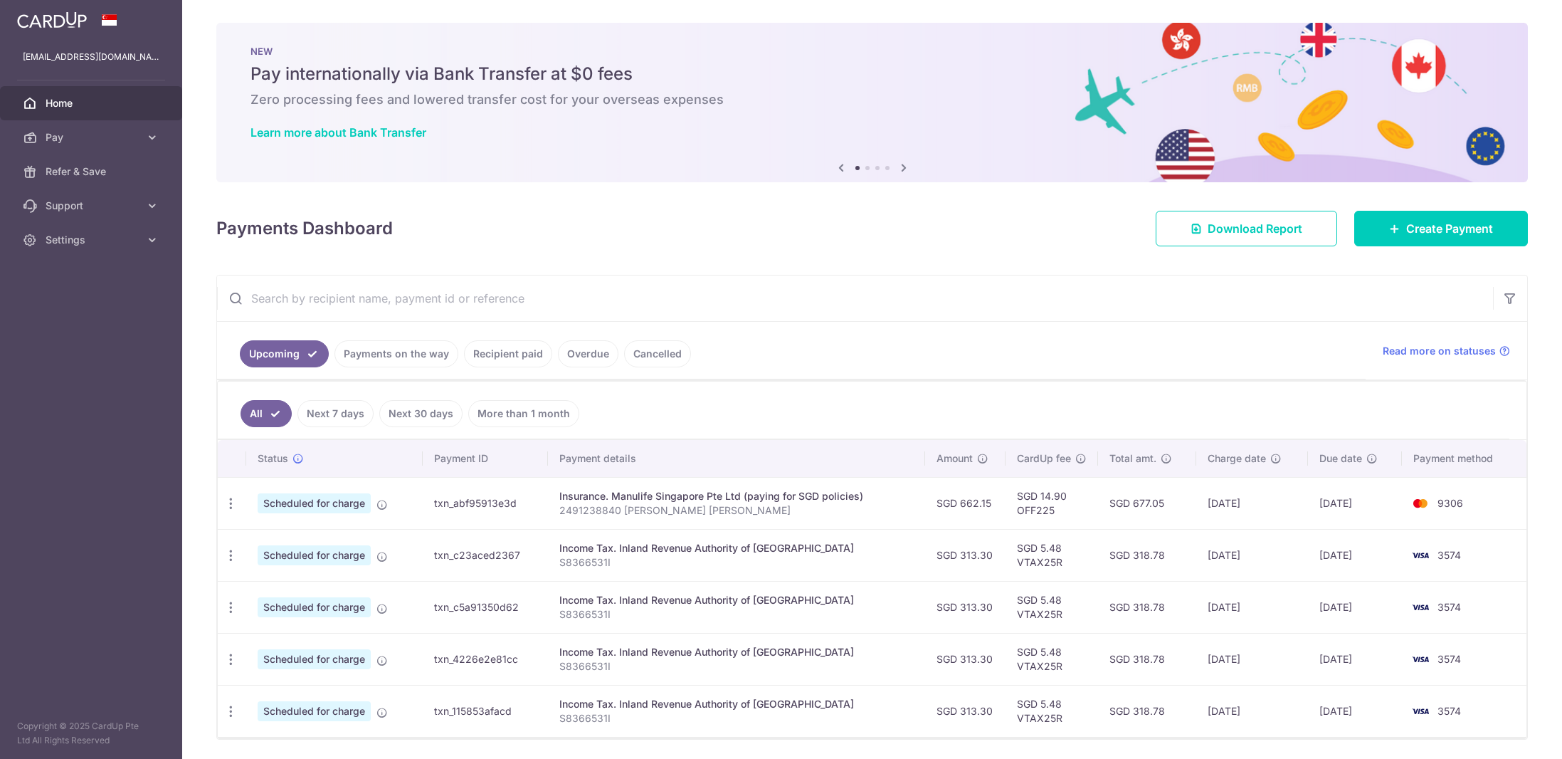 This screenshot has height=759, width=1562. Describe the element at coordinates (485, 502) in the screenshot. I see `td: txn_abf95913e3d` at that location.